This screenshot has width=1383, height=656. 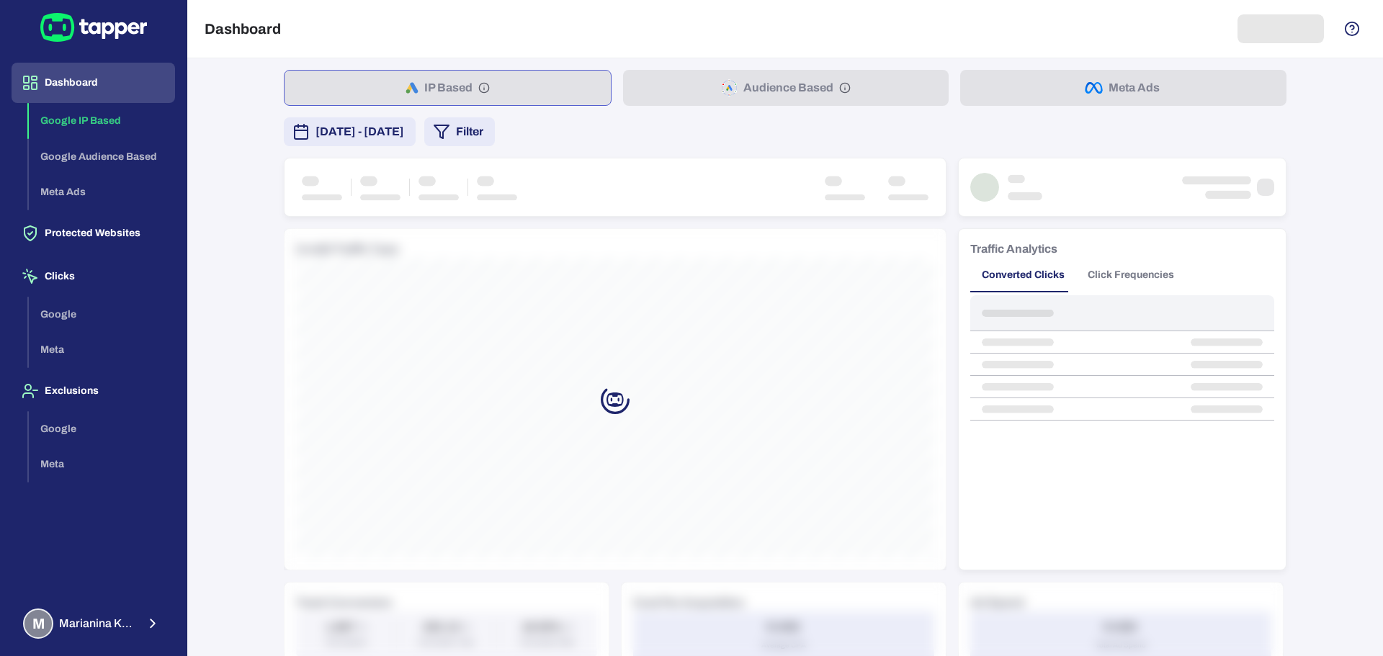 I want to click on button: Filter, so click(x=460, y=132).